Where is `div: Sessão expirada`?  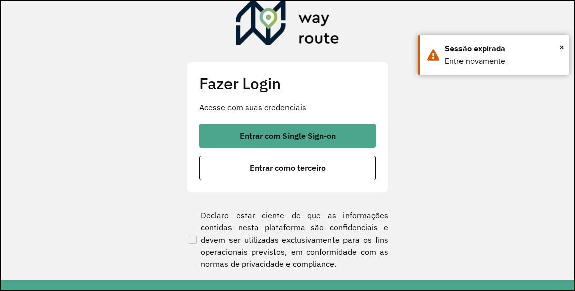 div: Sessão expirada is located at coordinates (503, 49).